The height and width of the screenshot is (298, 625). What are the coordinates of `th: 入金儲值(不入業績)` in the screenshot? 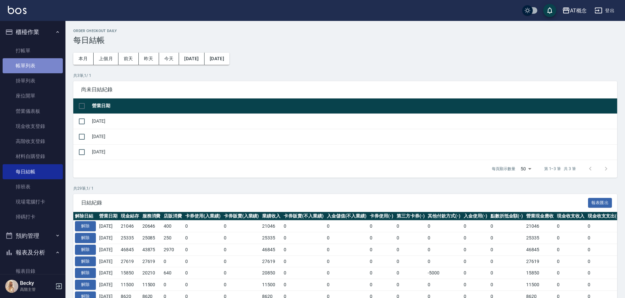 It's located at (347, 216).